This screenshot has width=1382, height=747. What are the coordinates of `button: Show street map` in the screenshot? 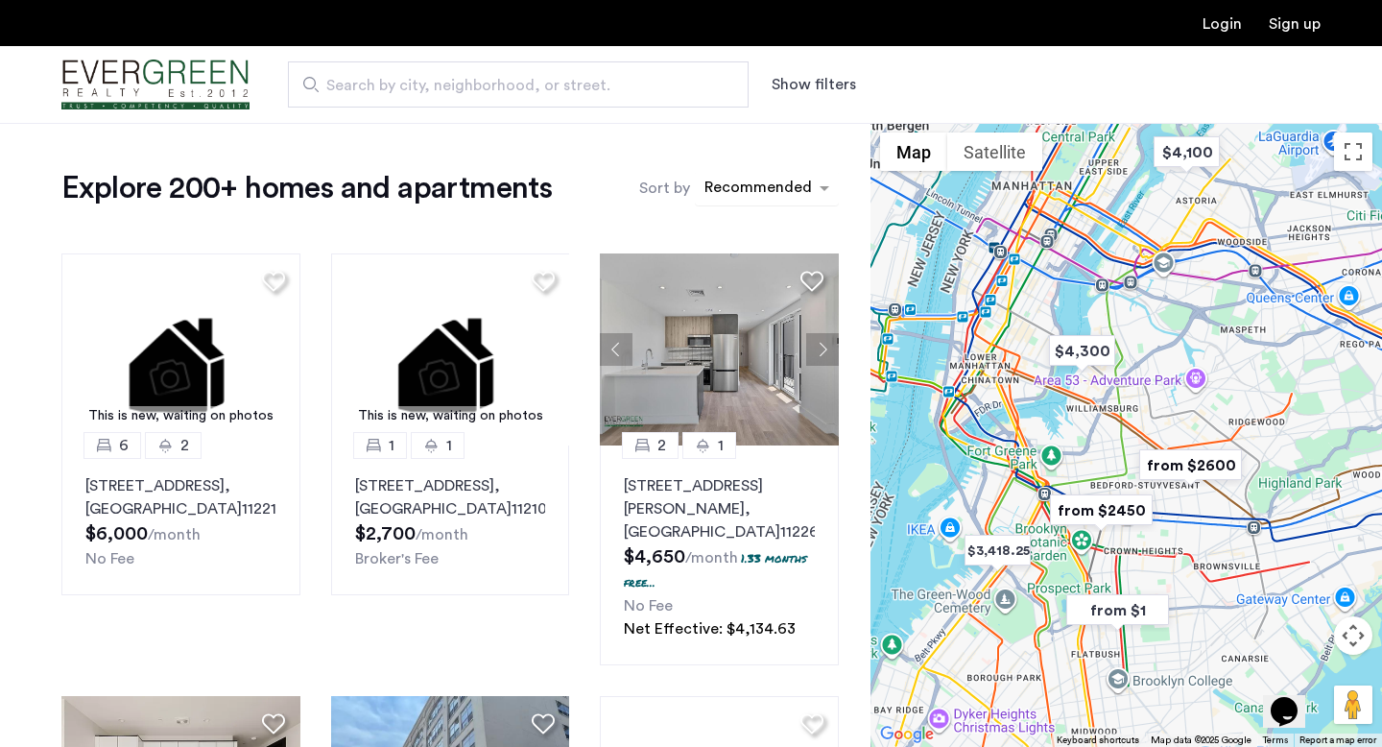 It's located at (914, 152).